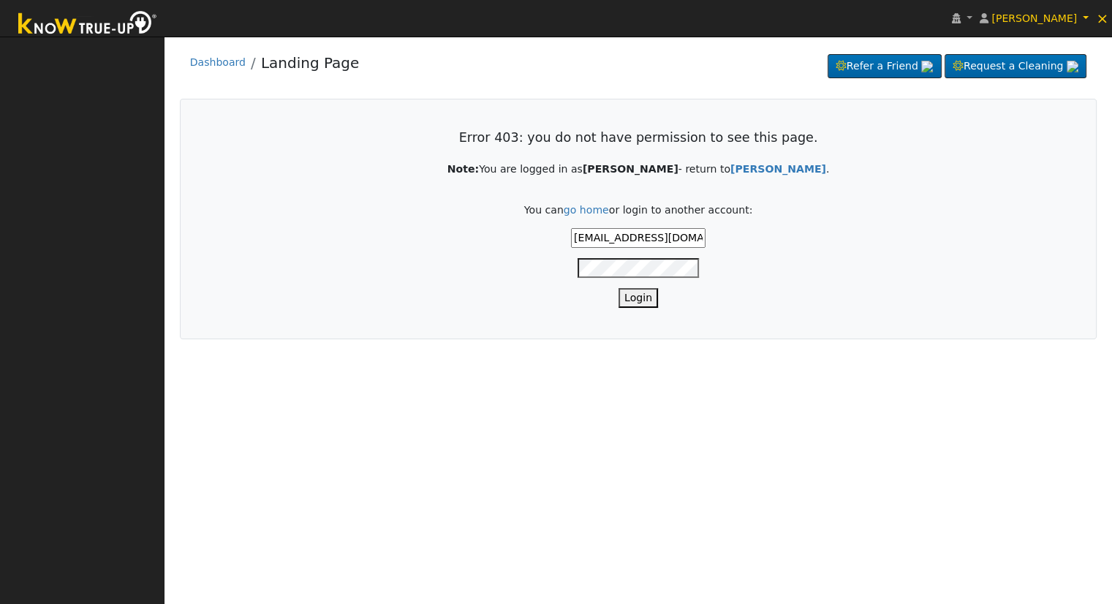 This screenshot has height=604, width=1112. I want to click on p: You can or login to another account:, so click(638, 210).